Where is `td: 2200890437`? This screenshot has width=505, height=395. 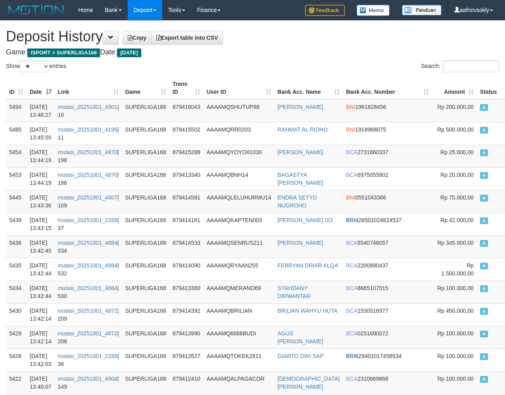
td: 2200890437 is located at coordinates (387, 269).